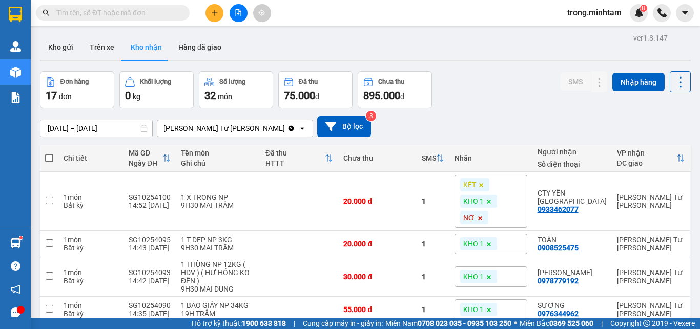 The image size is (700, 329). Describe the element at coordinates (91, 158) in the screenshot. I see `div: Chi tiết` at that location.